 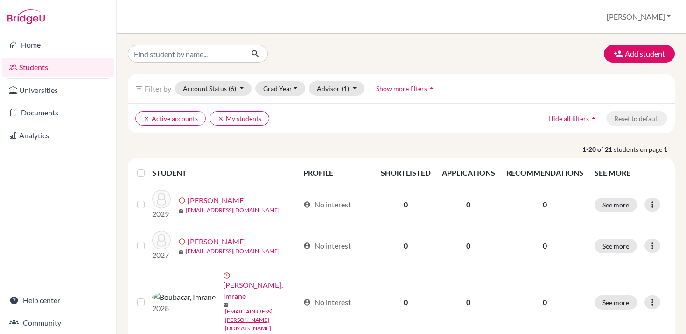 I want to click on input: Find student by name..., so click(x=186, y=54).